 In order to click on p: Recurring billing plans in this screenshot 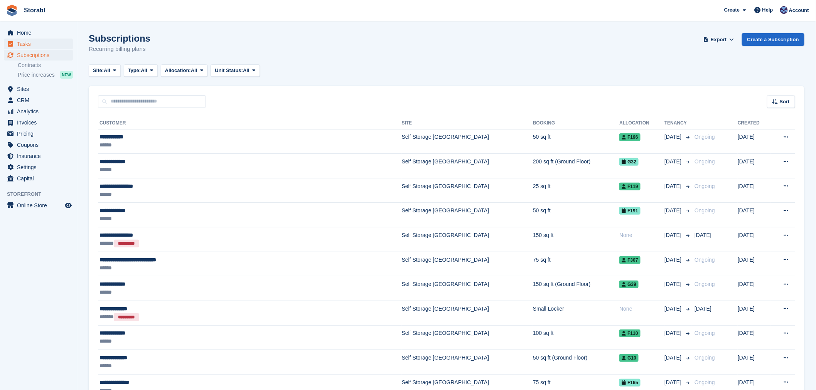, I will do `click(120, 49)`.